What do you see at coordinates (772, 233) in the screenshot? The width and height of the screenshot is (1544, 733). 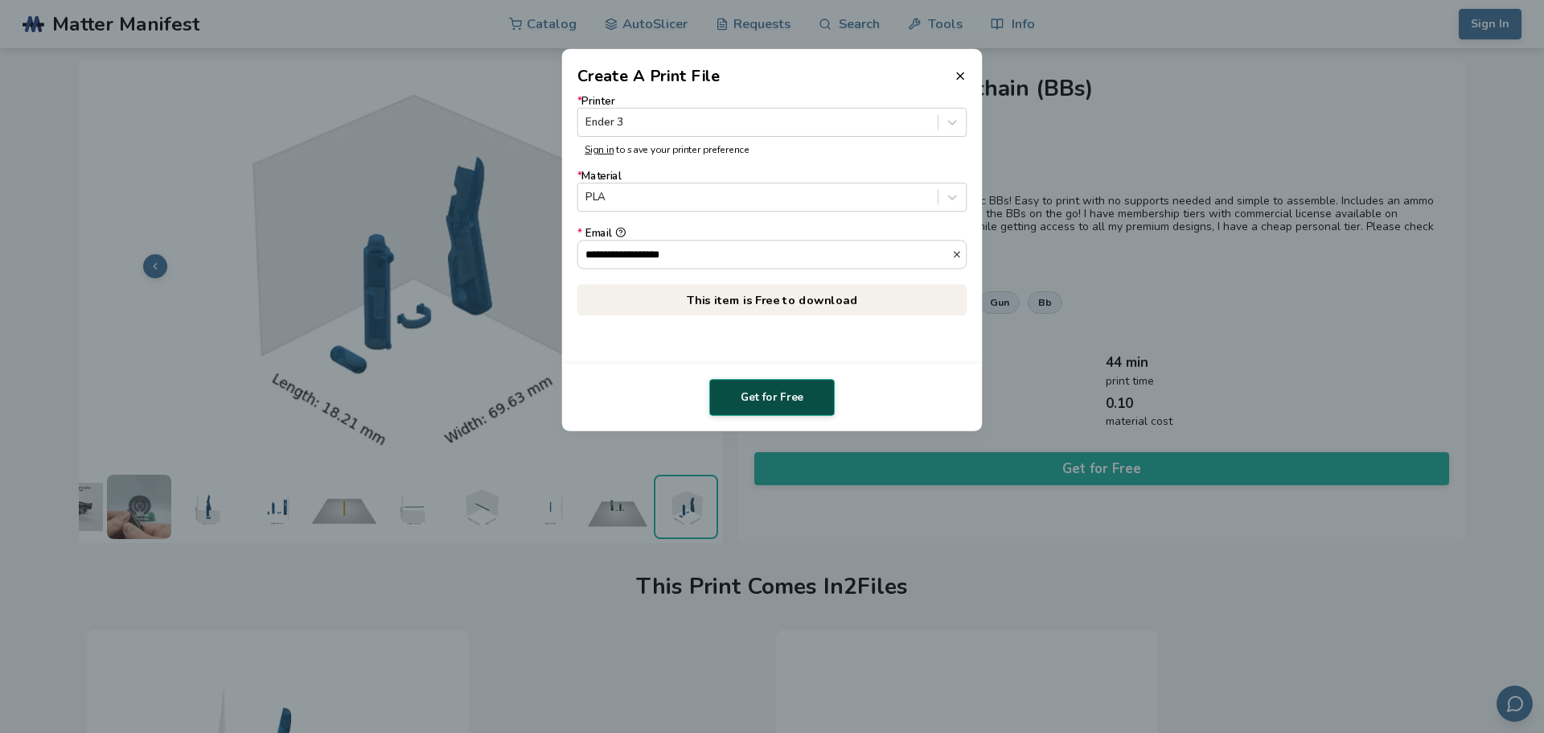 I see `div: Email` at bounding box center [772, 233].